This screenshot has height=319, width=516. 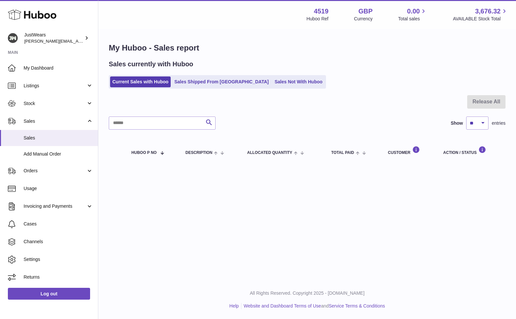 I want to click on img: josh@just-wears.com, so click(x=13, y=38).